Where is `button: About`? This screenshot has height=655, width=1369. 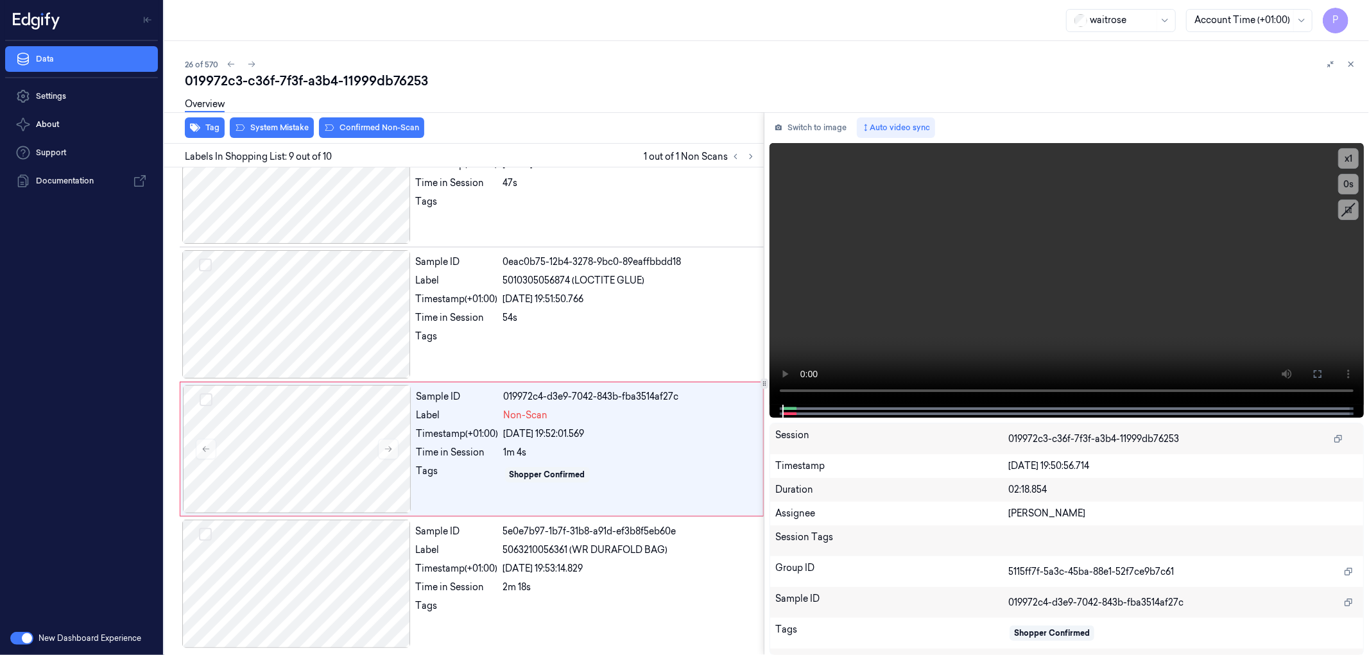 button: About is located at coordinates (81, 124).